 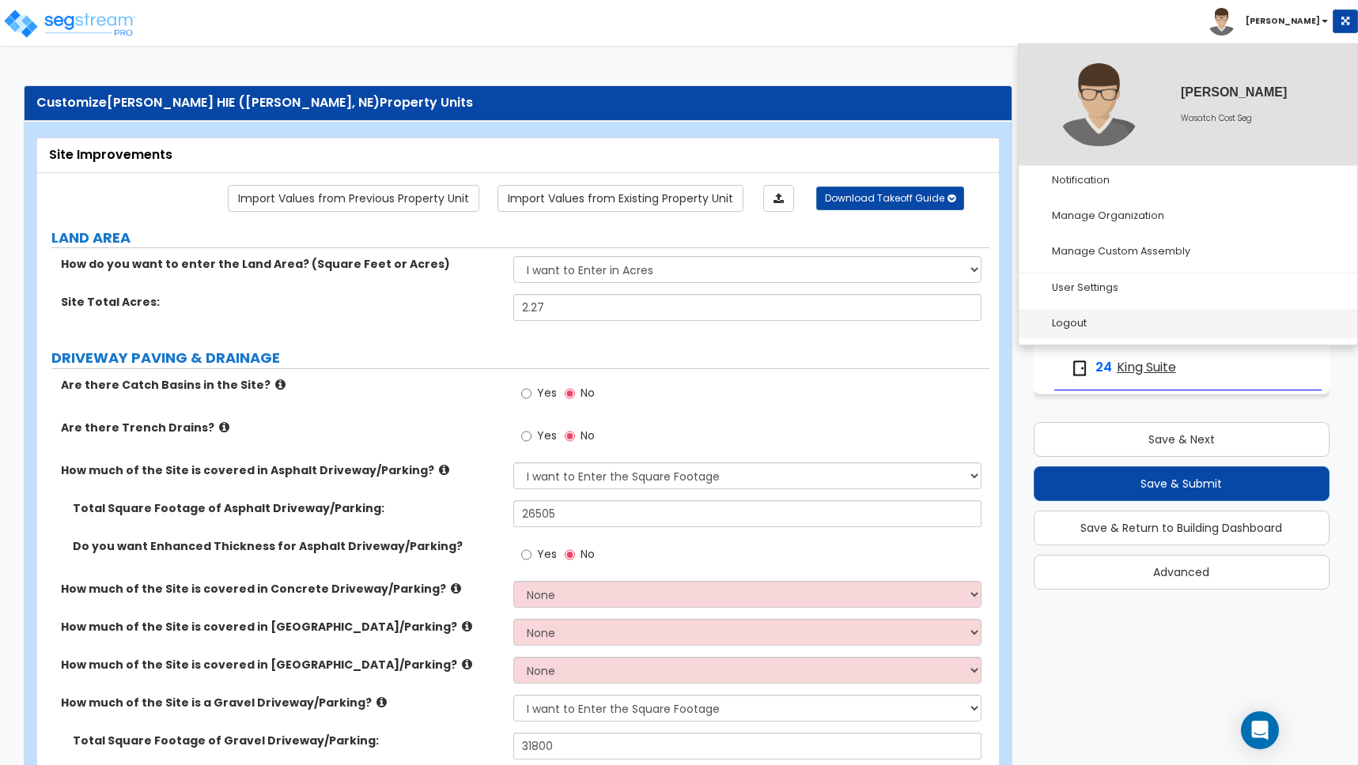 What do you see at coordinates (520, 238) in the screenshot?
I see `label: LAND AREA` at bounding box center [520, 238].